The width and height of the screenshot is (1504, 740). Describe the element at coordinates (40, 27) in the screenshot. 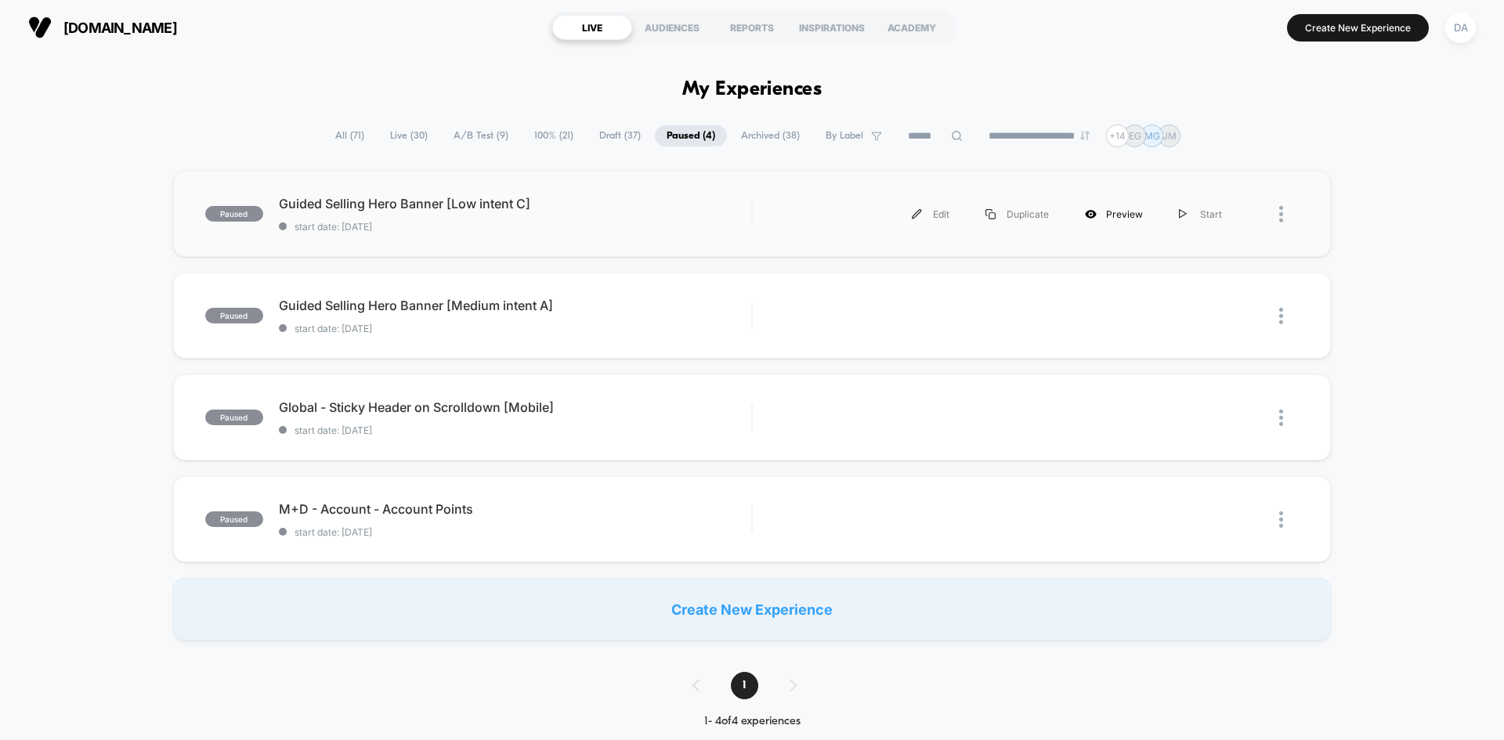

I see `img: Visually logo` at that location.